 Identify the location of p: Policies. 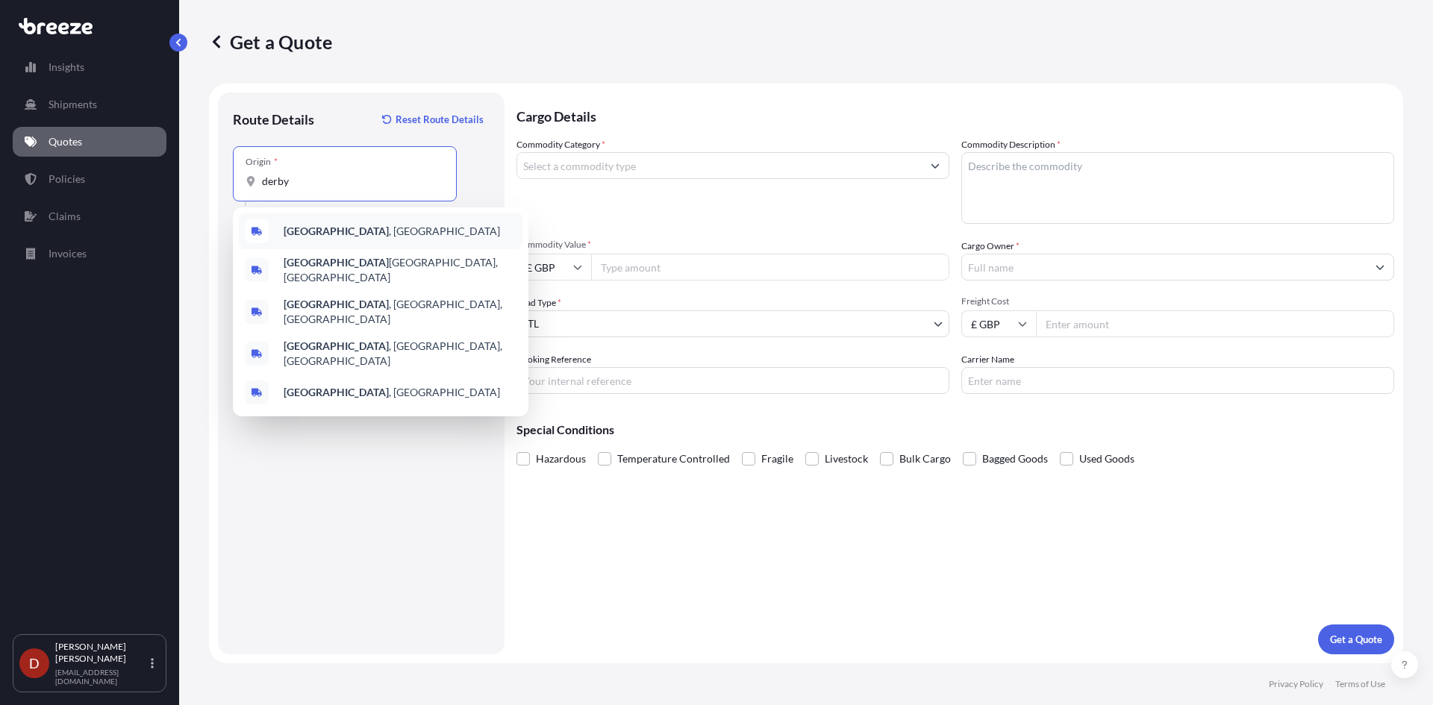
(66, 179).